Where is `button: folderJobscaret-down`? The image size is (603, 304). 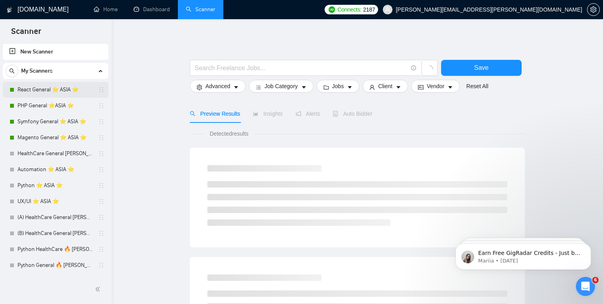
button: folderJobscaret-down is located at coordinates (338, 86).